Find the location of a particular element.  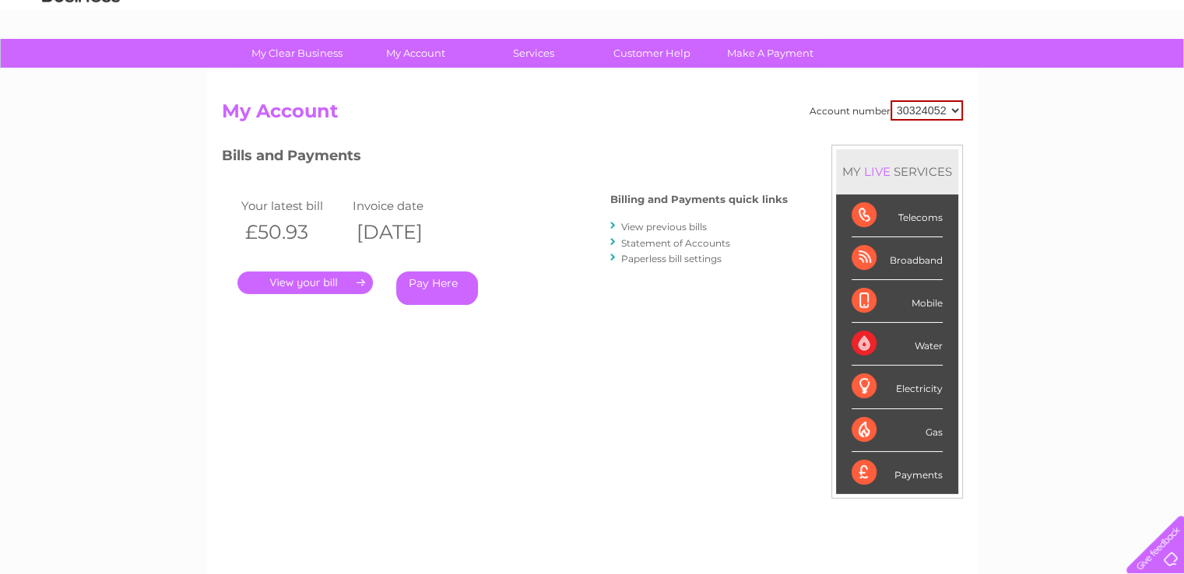

div: Telecoms is located at coordinates (897, 216).